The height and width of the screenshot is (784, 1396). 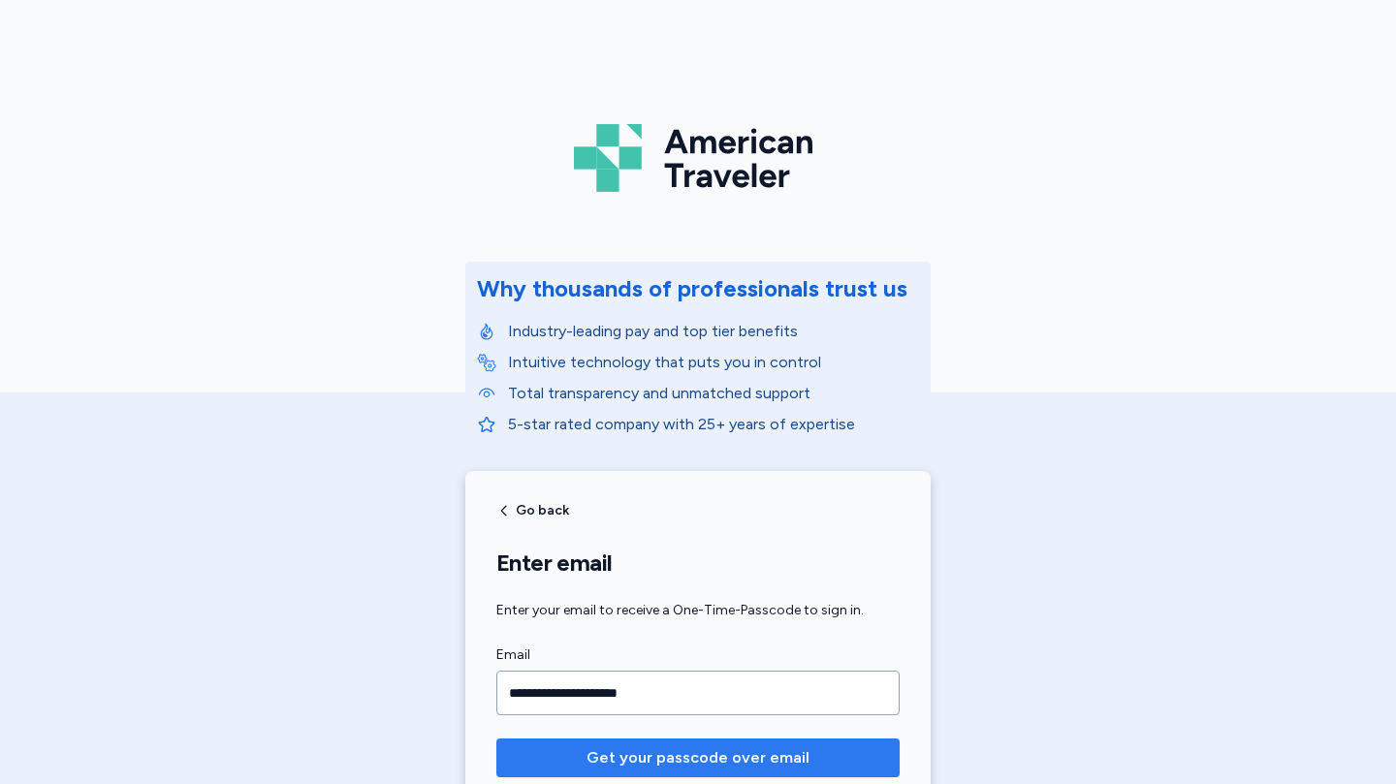 I want to click on div: Why thousands of professionals trust us, so click(x=692, y=289).